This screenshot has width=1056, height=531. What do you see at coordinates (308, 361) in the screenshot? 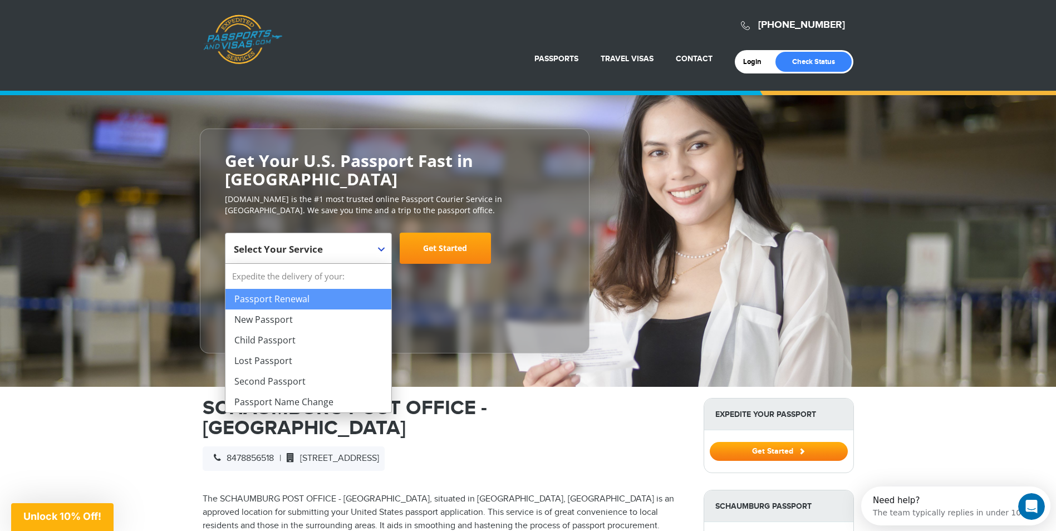
I see `li: Lost Passport` at bounding box center [308, 361].